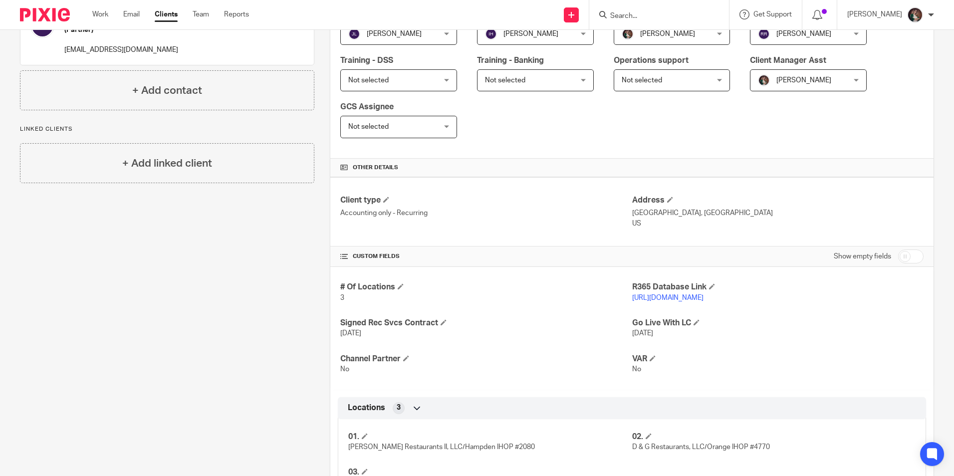 This screenshot has width=954, height=476. I want to click on span: Get Support, so click(772, 14).